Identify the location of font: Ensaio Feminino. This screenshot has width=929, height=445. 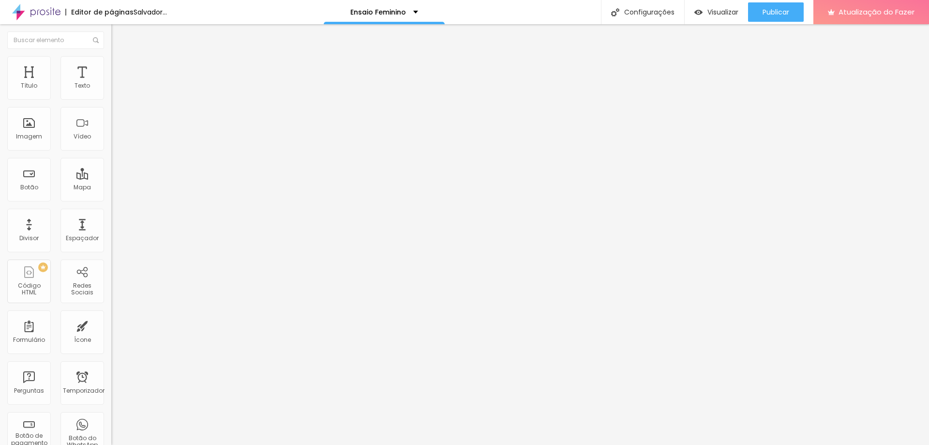
(378, 12).